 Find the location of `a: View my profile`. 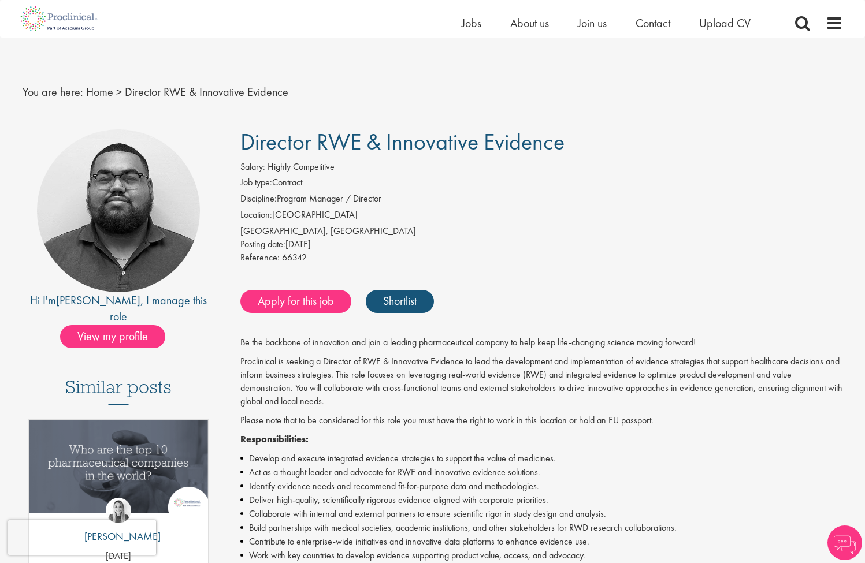

a: View my profile is located at coordinates (118, 335).